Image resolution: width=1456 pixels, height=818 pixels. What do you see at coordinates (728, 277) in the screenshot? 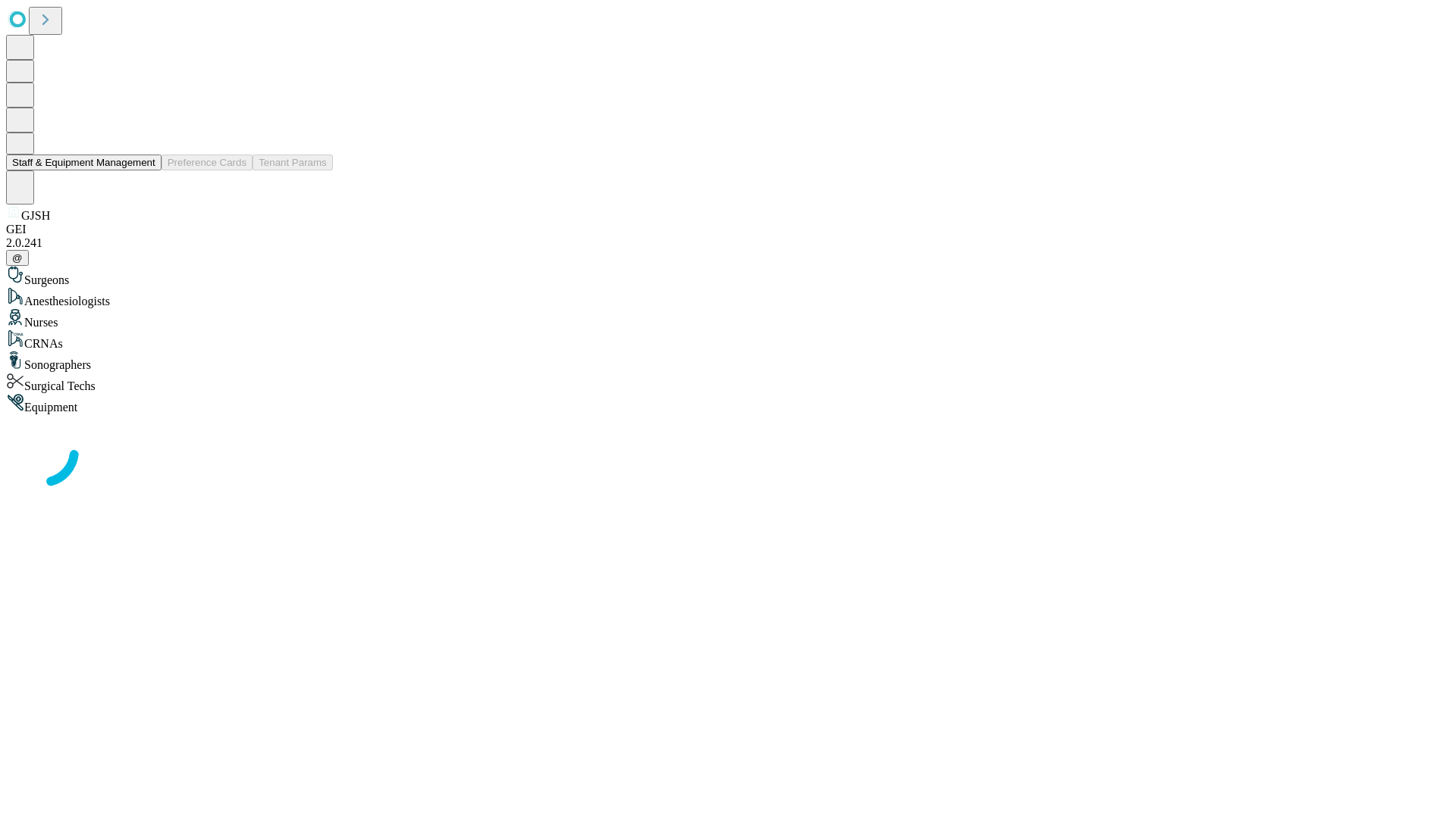
I see `div: Surgeons` at bounding box center [728, 277].